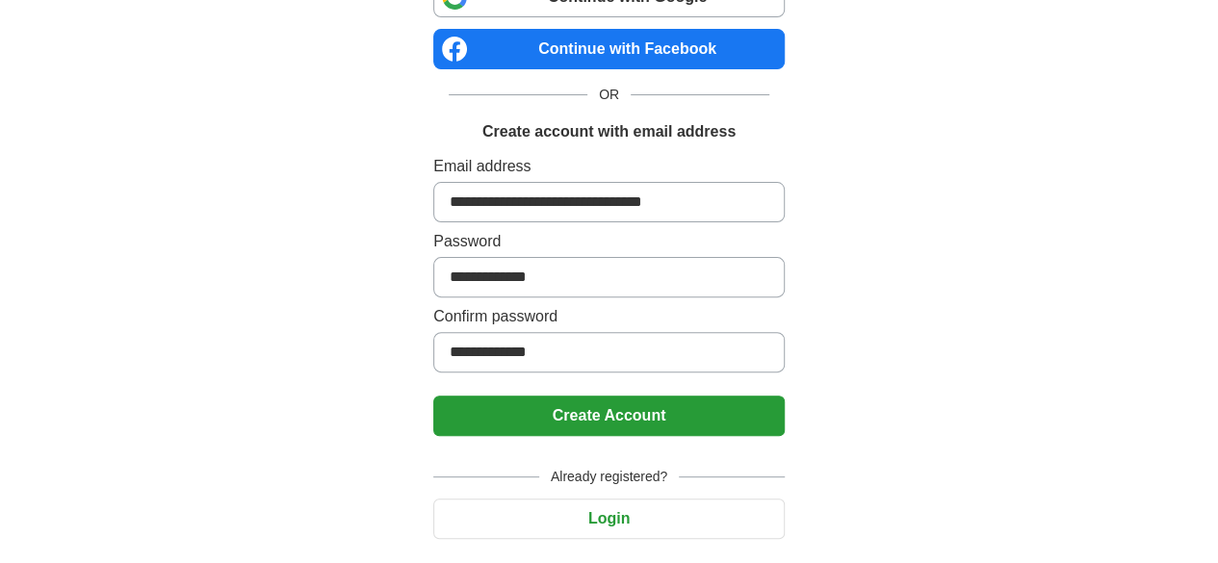  I want to click on span: Already registered?, so click(609, 477).